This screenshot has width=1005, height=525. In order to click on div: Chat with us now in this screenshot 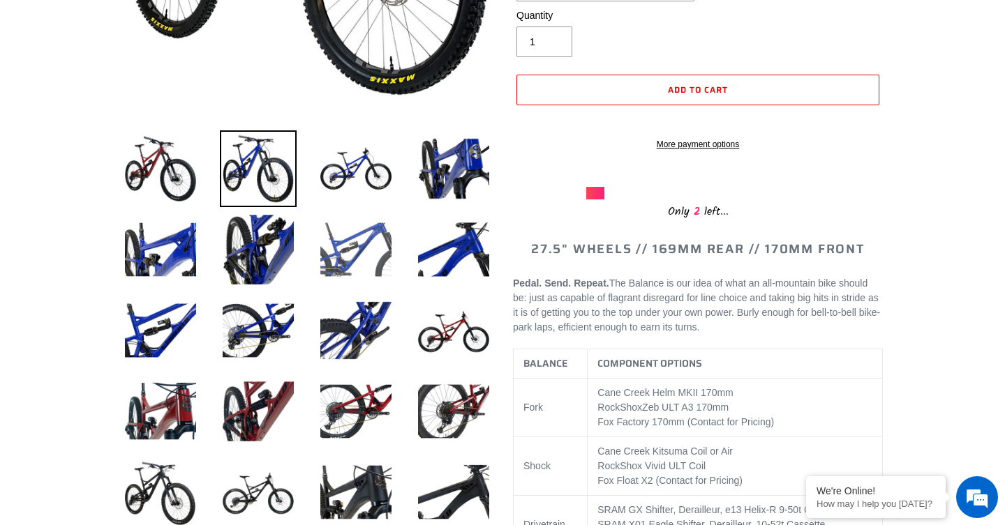, I will do `click(174, 87)`.